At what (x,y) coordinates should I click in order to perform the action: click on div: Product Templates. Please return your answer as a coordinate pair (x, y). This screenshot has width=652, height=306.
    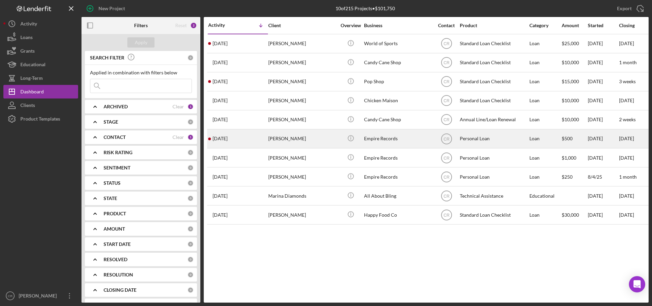
    Looking at the image, I should click on (40, 119).